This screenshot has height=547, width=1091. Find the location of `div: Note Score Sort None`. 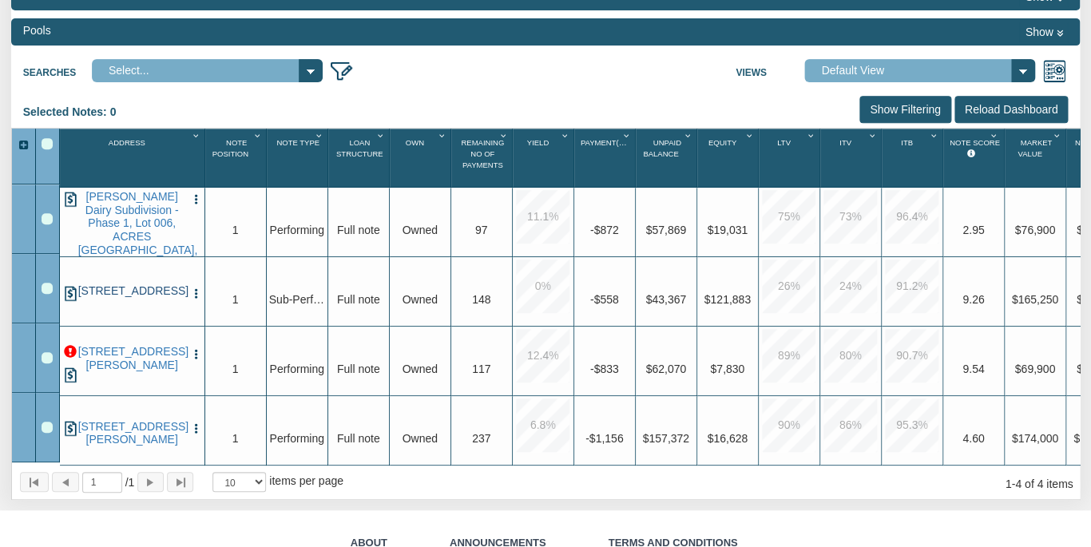

div: Note Score Sort None is located at coordinates (974, 157).